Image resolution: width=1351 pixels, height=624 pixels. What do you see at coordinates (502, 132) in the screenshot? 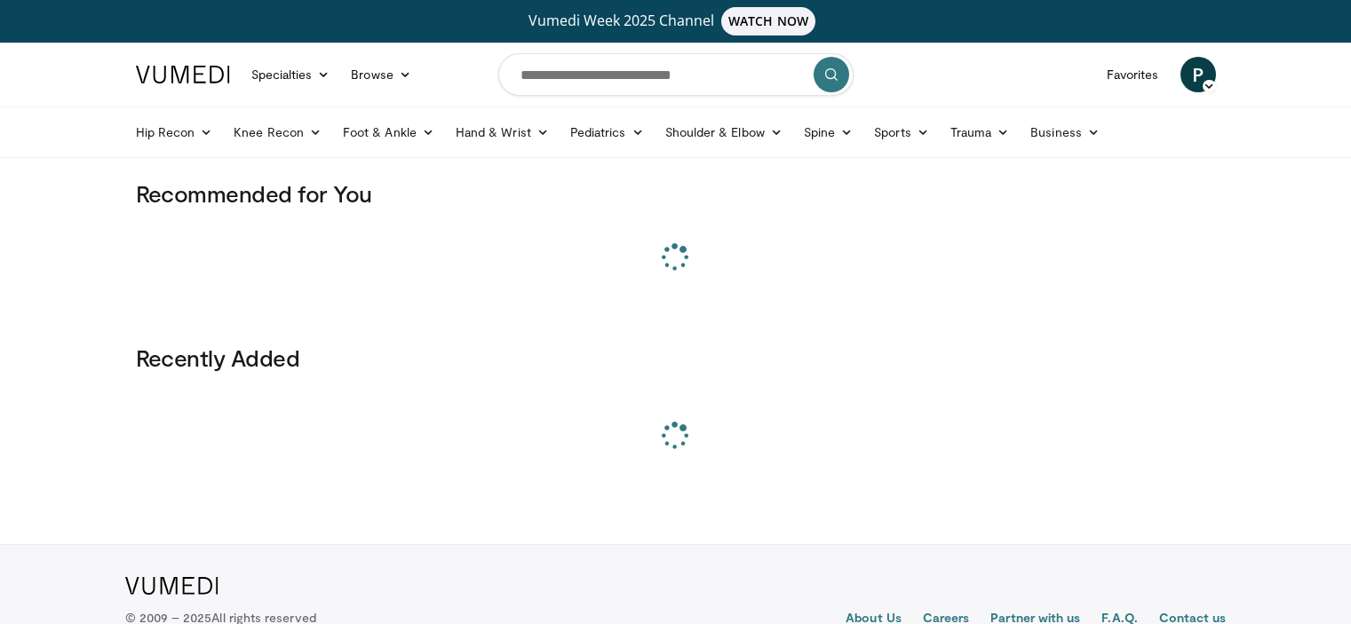
I see `a: Hand & Wrist` at bounding box center [502, 132].